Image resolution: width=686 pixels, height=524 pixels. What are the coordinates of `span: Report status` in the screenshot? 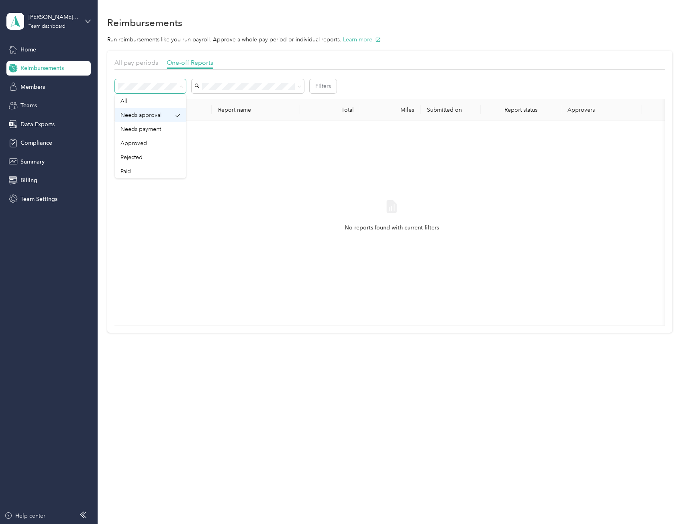 It's located at (521, 110).